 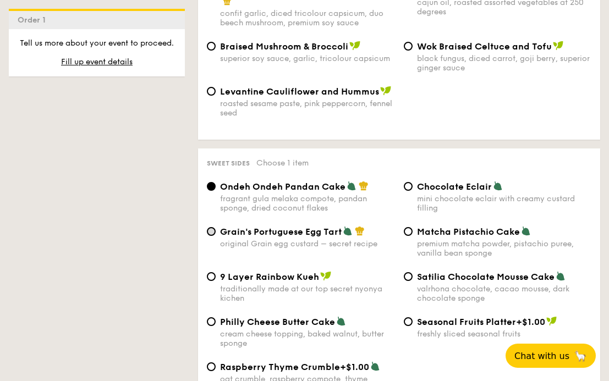 I want to click on span: Grain's Portuguese Egg Tart, so click(x=281, y=232).